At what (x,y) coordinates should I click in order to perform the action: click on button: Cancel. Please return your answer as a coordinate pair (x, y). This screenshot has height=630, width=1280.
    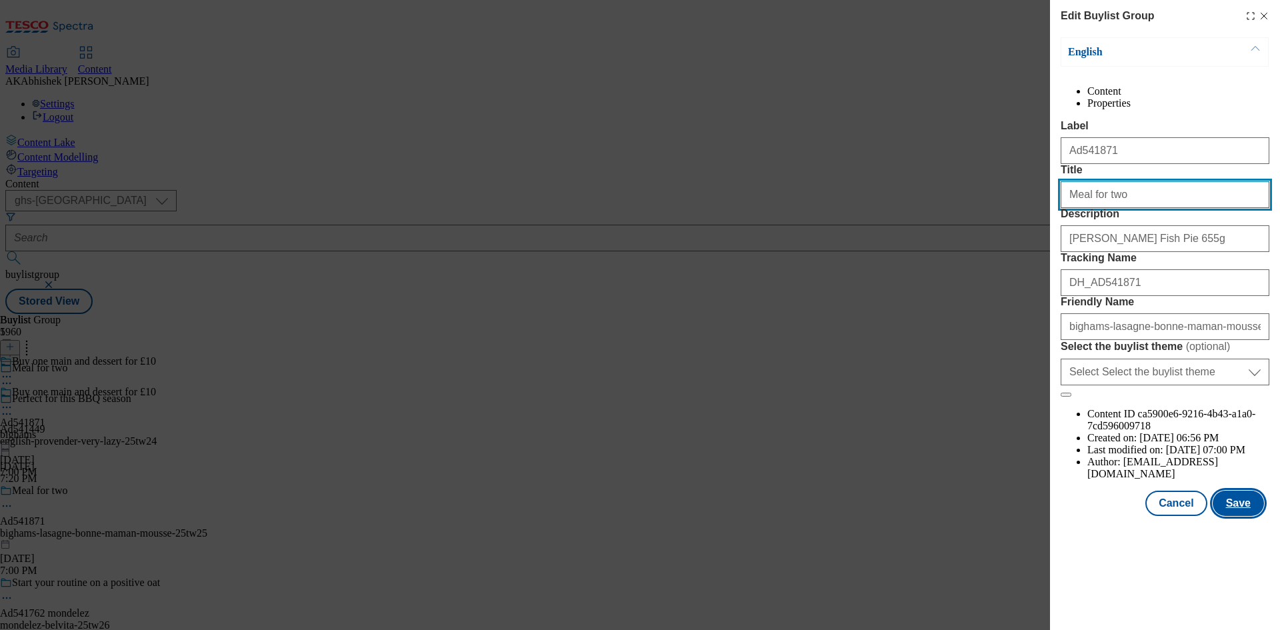
    Looking at the image, I should click on (1176, 503).